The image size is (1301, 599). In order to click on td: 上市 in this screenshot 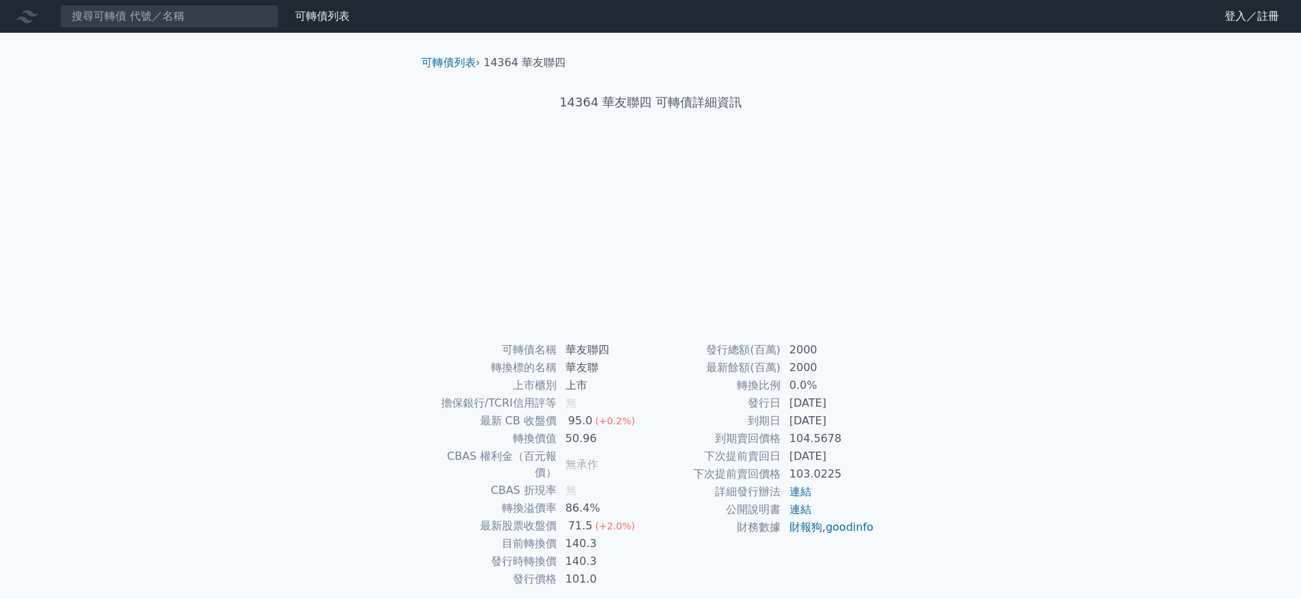, I will do `click(603, 386)`.